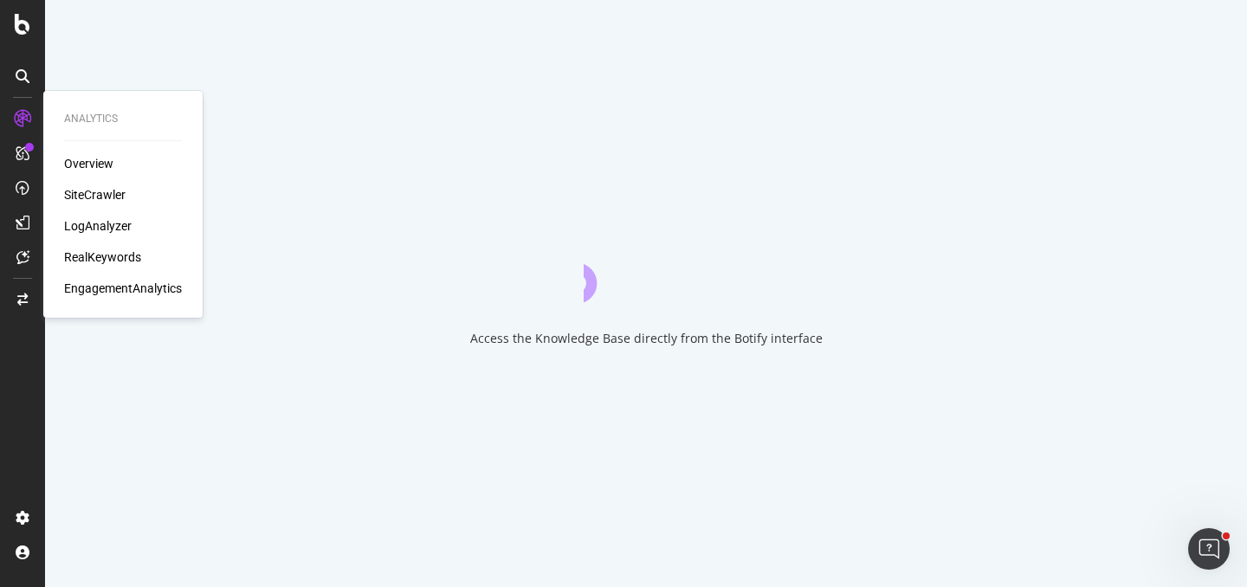  What do you see at coordinates (646, 271) in the screenshot?
I see `div: animation` at bounding box center [646, 271].